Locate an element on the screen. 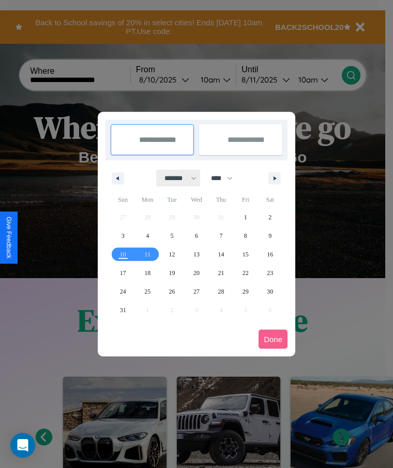 The width and height of the screenshot is (393, 468). span: 28 is located at coordinates (221, 292).